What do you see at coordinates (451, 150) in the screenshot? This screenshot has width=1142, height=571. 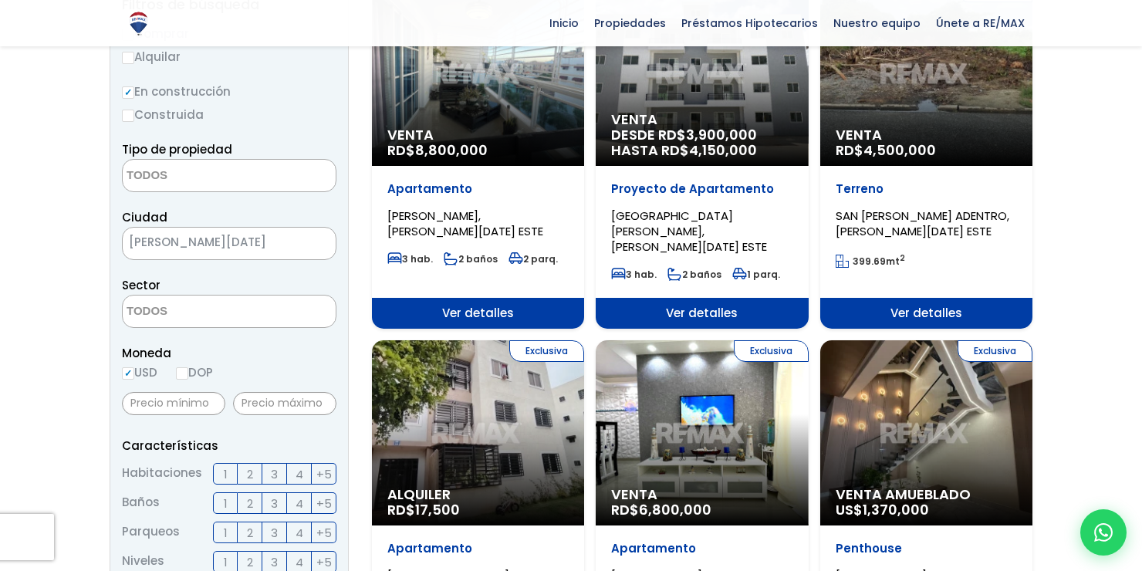 I see `span: 8,800,000` at bounding box center [451, 150].